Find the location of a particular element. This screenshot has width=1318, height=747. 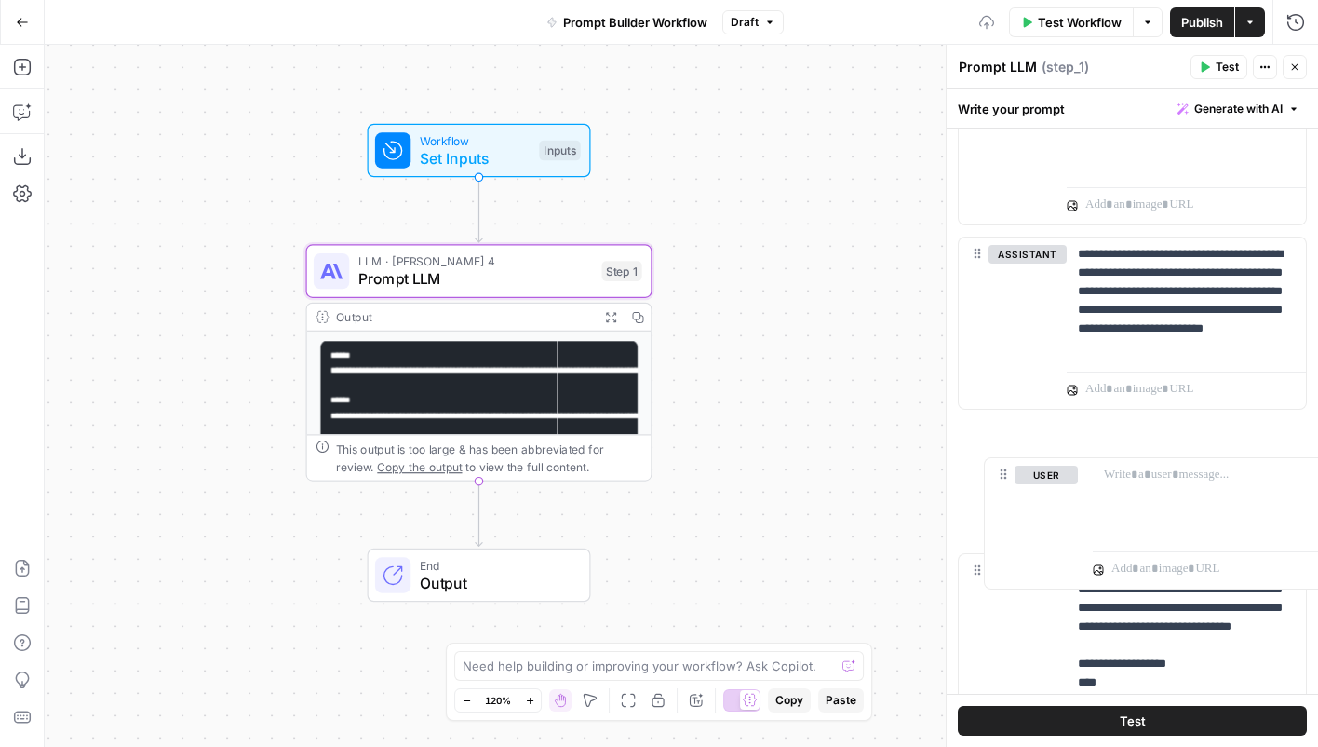

div: WorkflowSet InputsInputs is located at coordinates (479, 151).